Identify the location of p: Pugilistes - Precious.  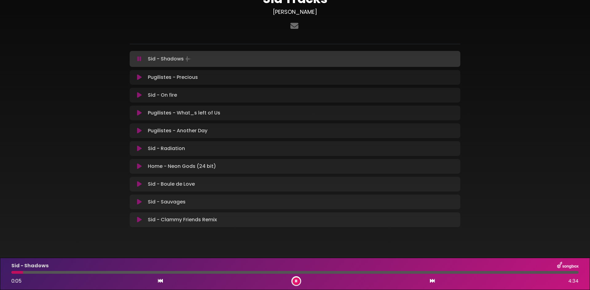
(173, 77).